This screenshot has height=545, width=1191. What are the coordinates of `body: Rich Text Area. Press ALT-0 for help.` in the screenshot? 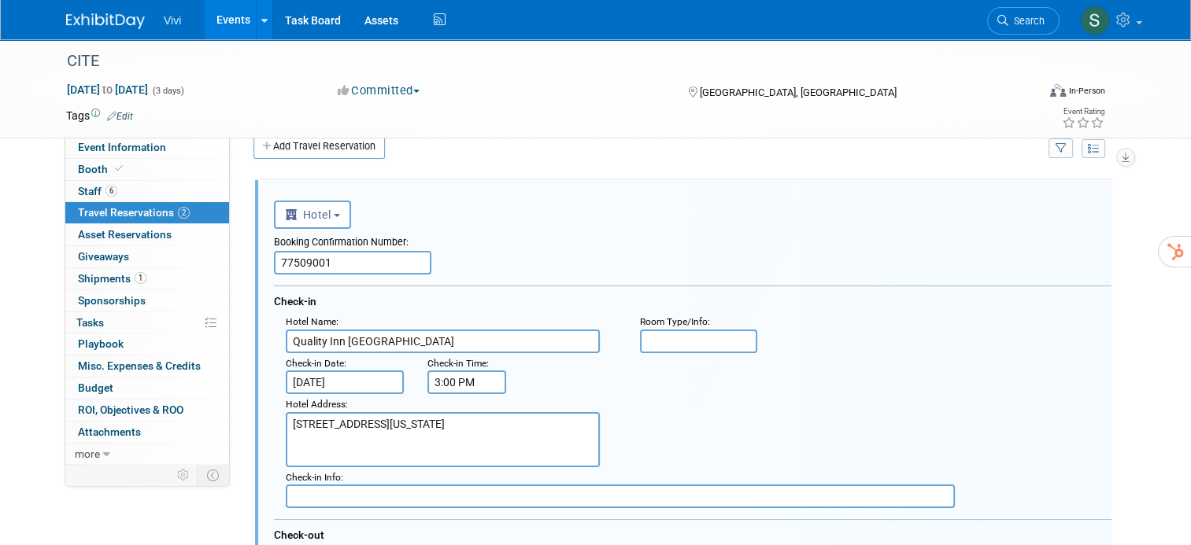 It's located at (412, 13).